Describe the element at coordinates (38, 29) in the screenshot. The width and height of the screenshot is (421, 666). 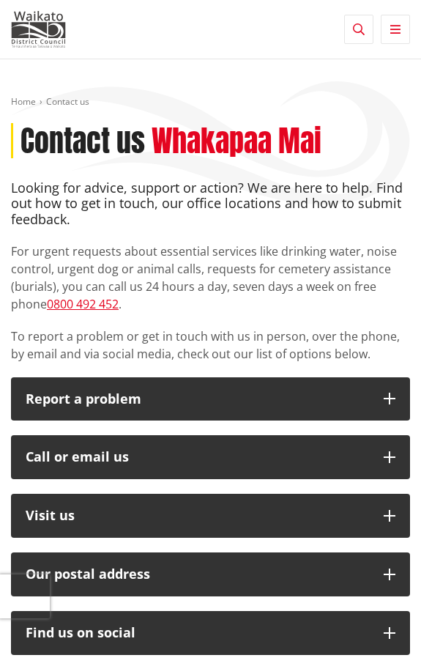
I see `img: Waikato District Council - Te Kaunihera aa Takiwaa o Waikato` at that location.